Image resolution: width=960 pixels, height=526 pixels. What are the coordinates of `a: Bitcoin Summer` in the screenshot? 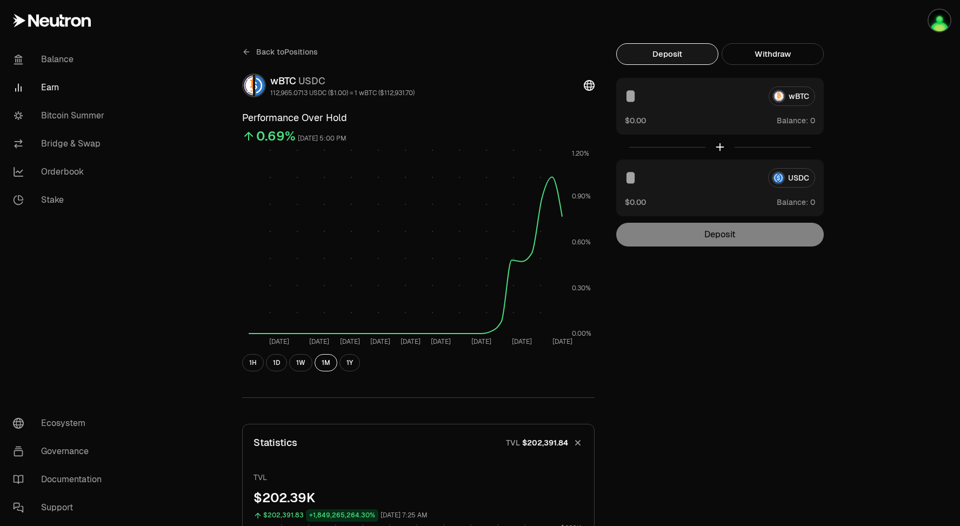 It's located at (61, 116).